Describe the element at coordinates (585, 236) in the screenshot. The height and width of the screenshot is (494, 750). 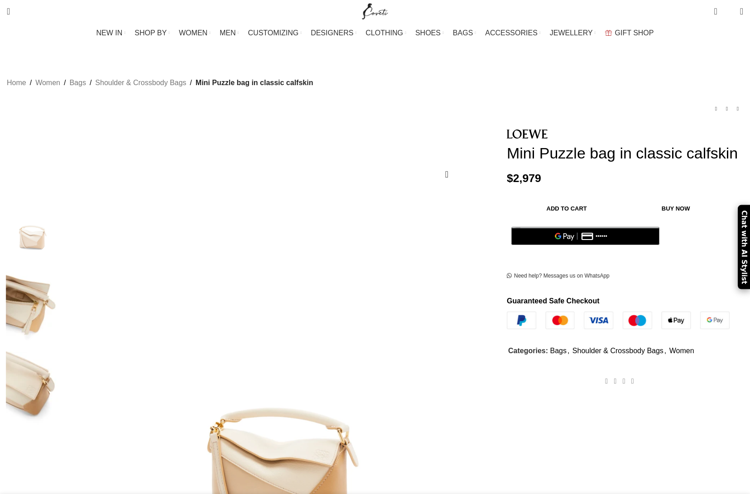
I see `button: Pay with GPay` at that location.